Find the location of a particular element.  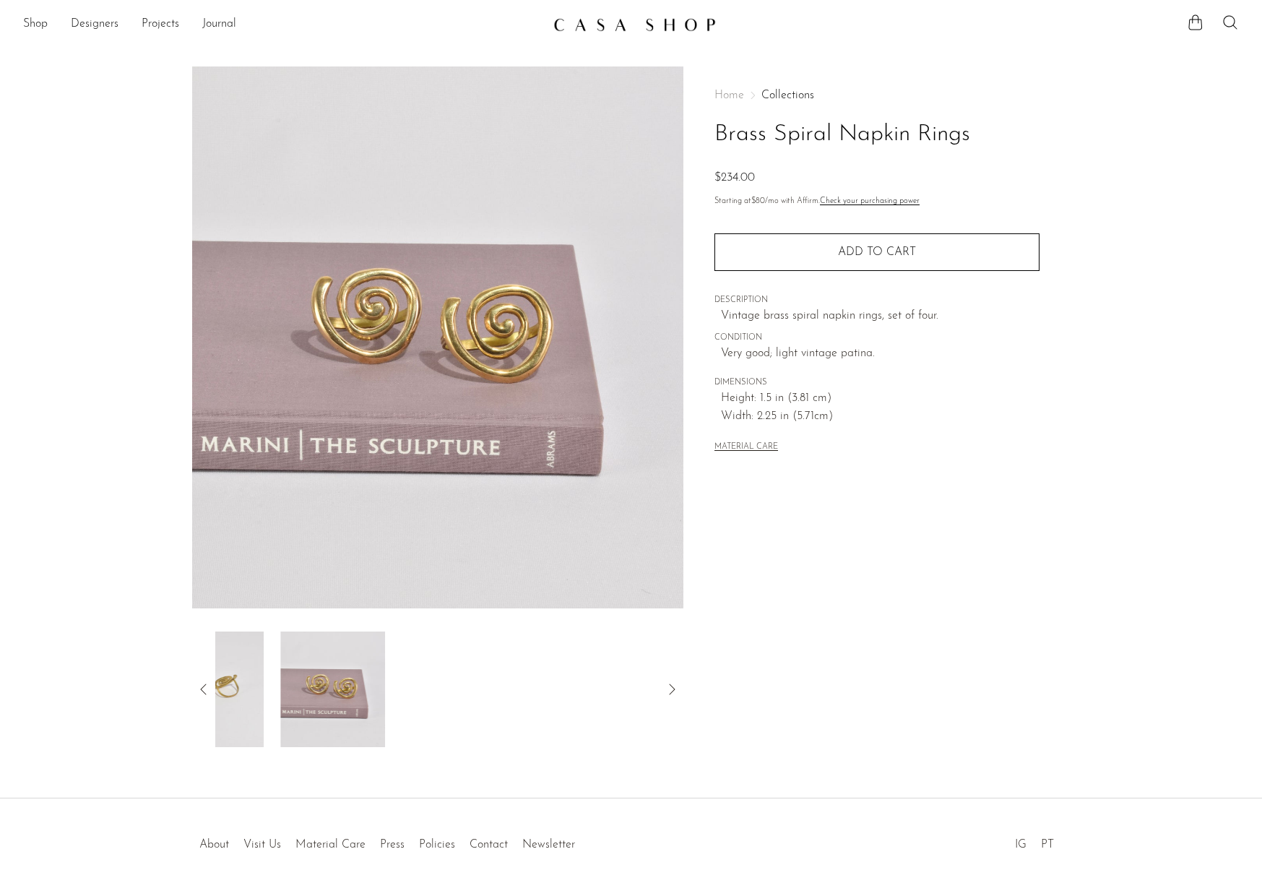

span: Home is located at coordinates (729, 95).